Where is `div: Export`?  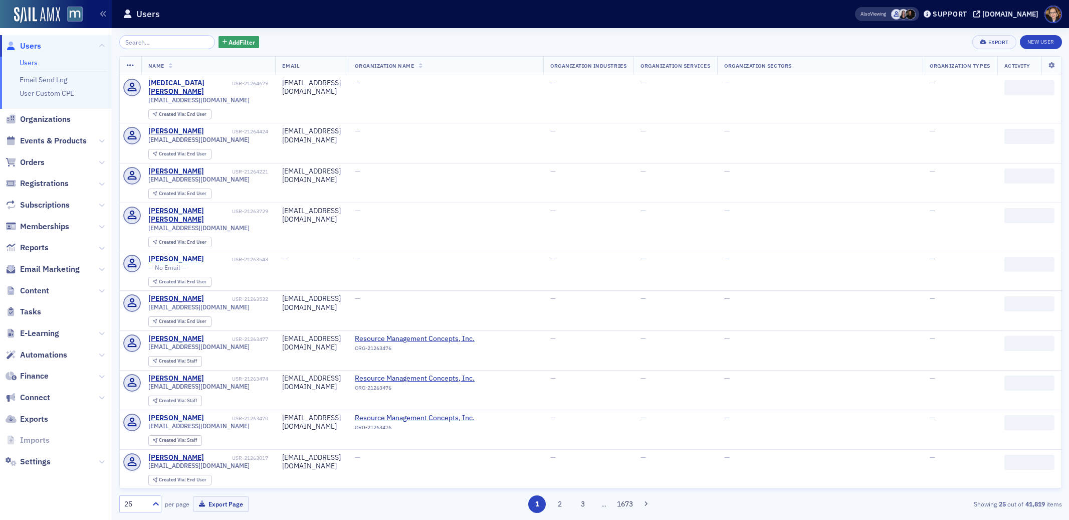 div: Export is located at coordinates (998, 42).